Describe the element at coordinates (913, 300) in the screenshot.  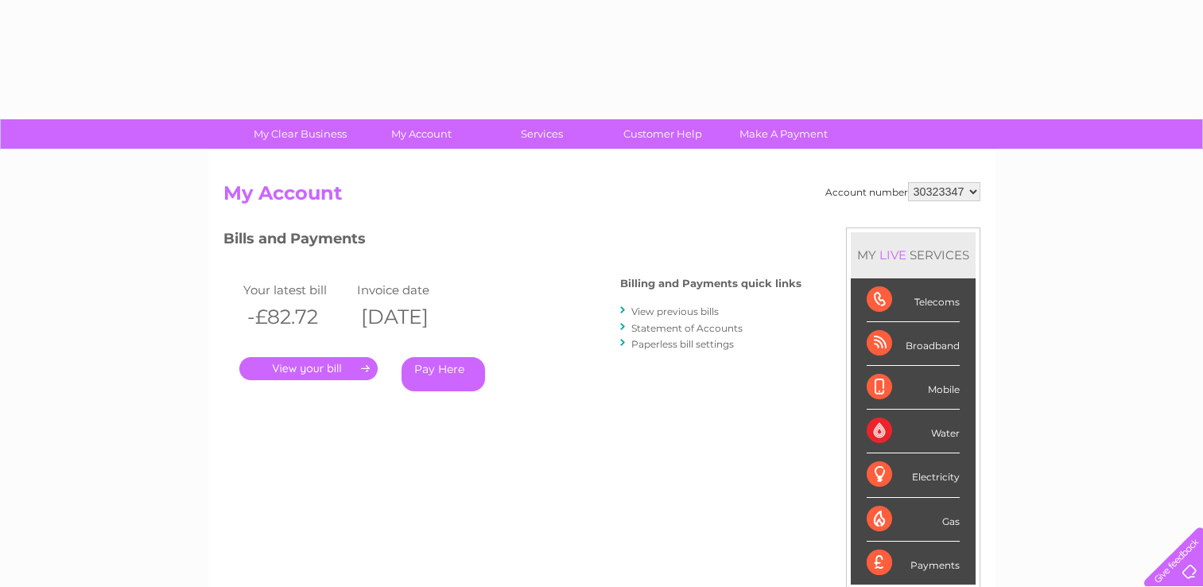
I see `div: Telecoms` at that location.